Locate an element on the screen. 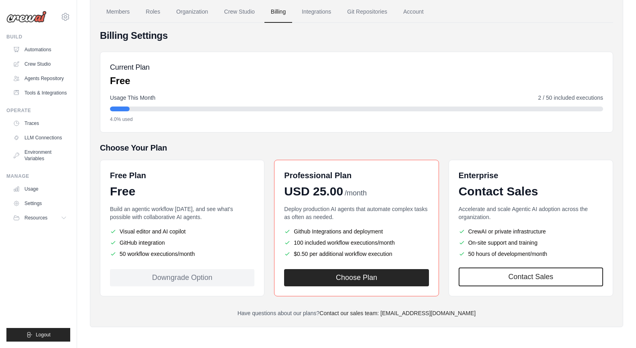 The image size is (636, 348). a: Usage is located at coordinates (40, 189).